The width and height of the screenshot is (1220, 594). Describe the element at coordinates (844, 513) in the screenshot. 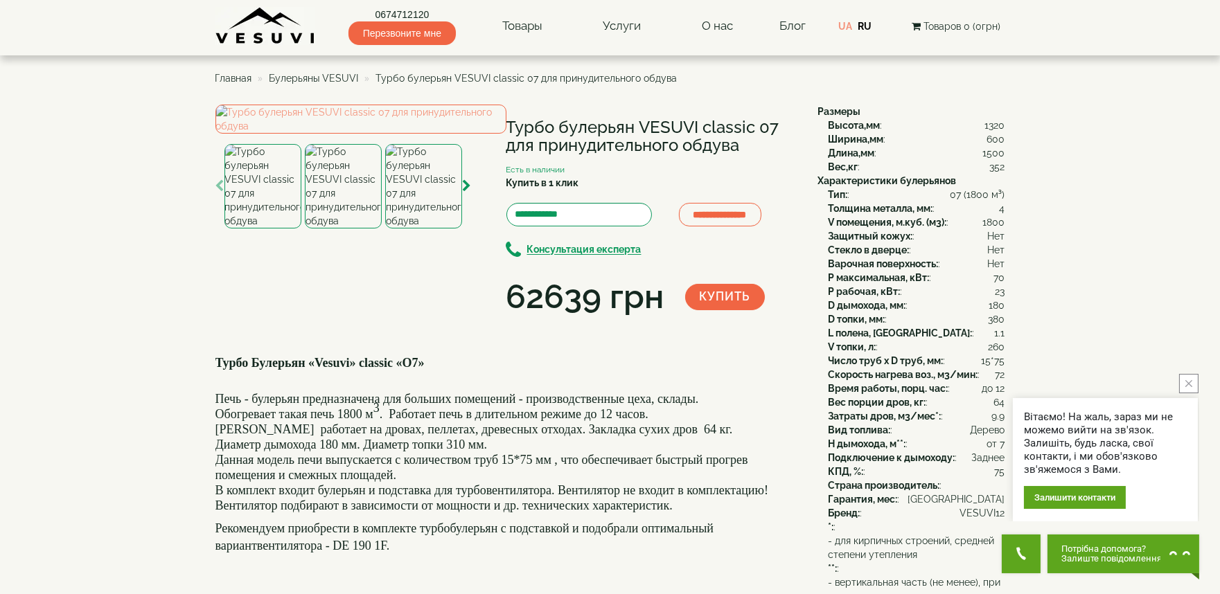

I see `b: Бренд:` at that location.